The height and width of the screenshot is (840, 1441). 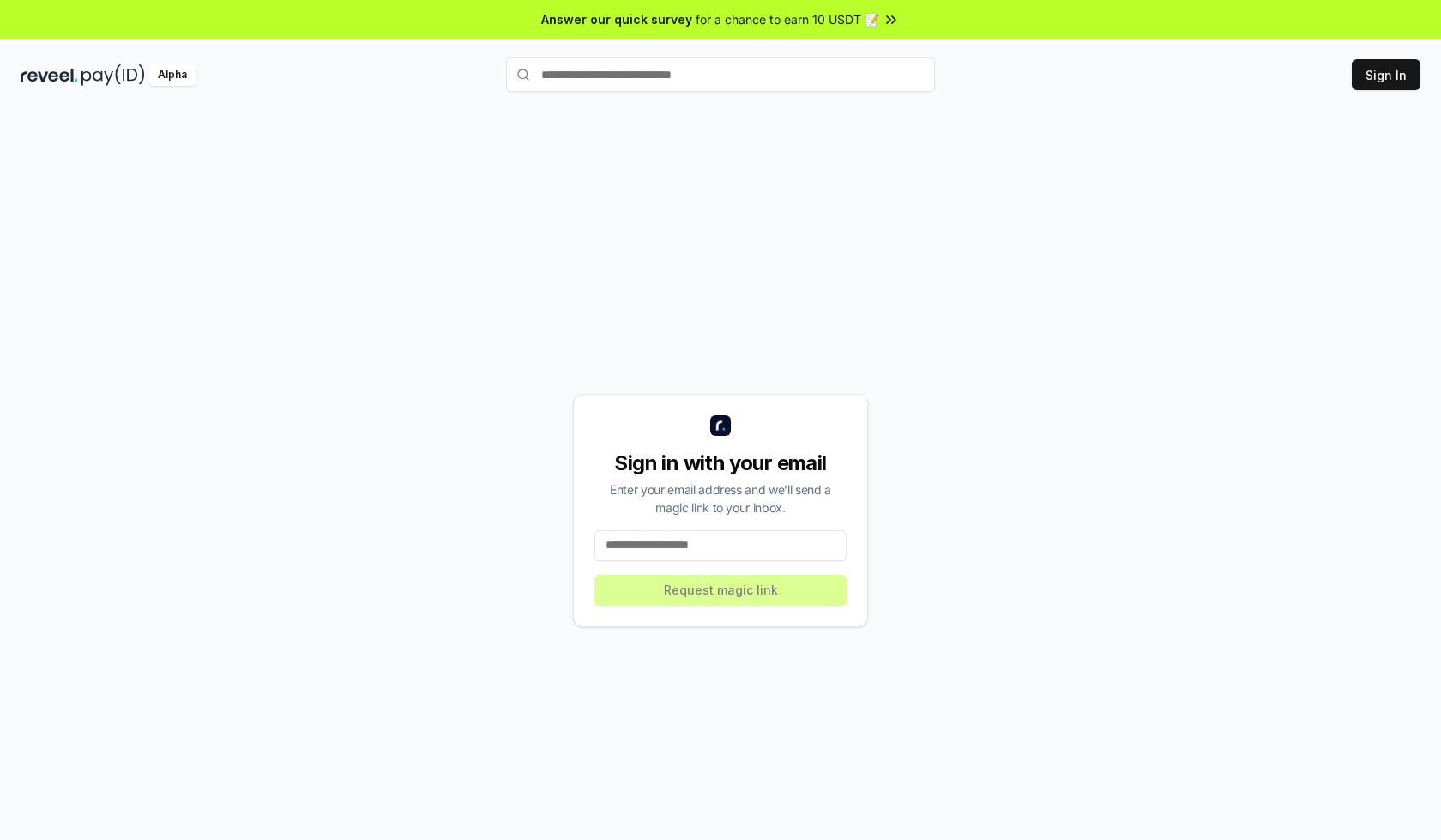 I want to click on img: reveel_dark, so click(x=49, y=74).